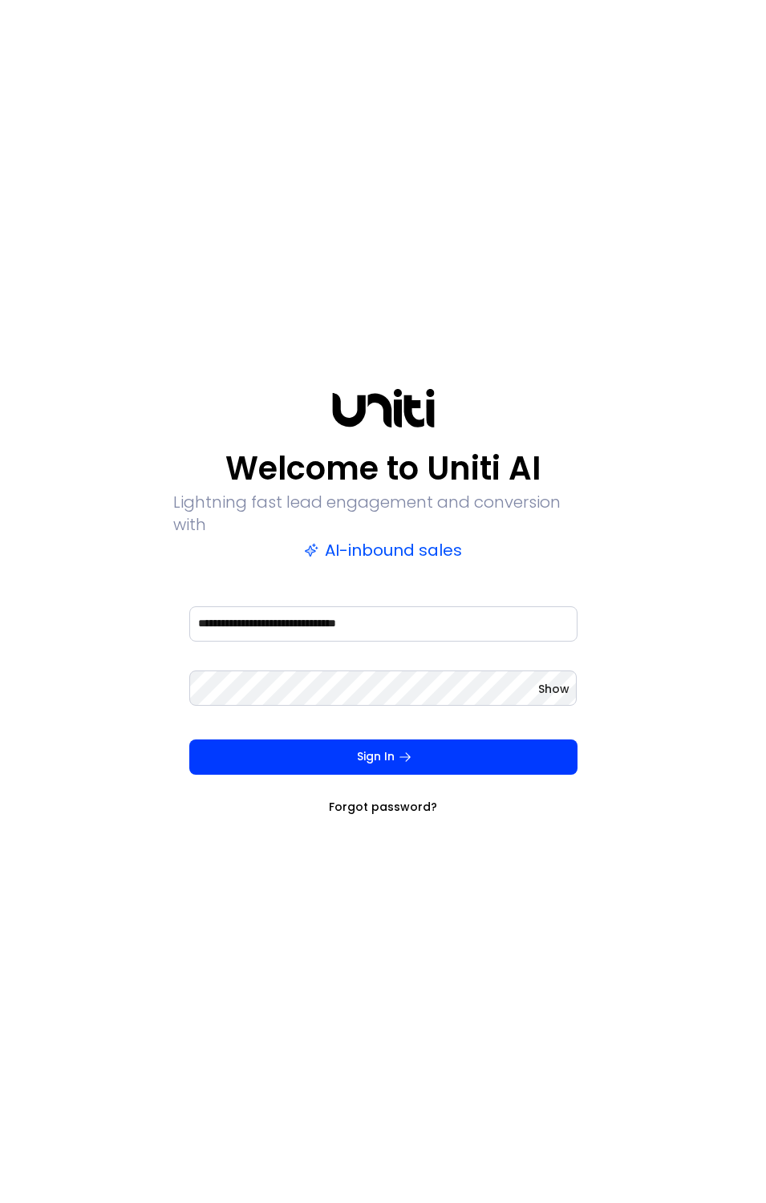 The width and height of the screenshot is (766, 1203). I want to click on span: Show, so click(553, 689).